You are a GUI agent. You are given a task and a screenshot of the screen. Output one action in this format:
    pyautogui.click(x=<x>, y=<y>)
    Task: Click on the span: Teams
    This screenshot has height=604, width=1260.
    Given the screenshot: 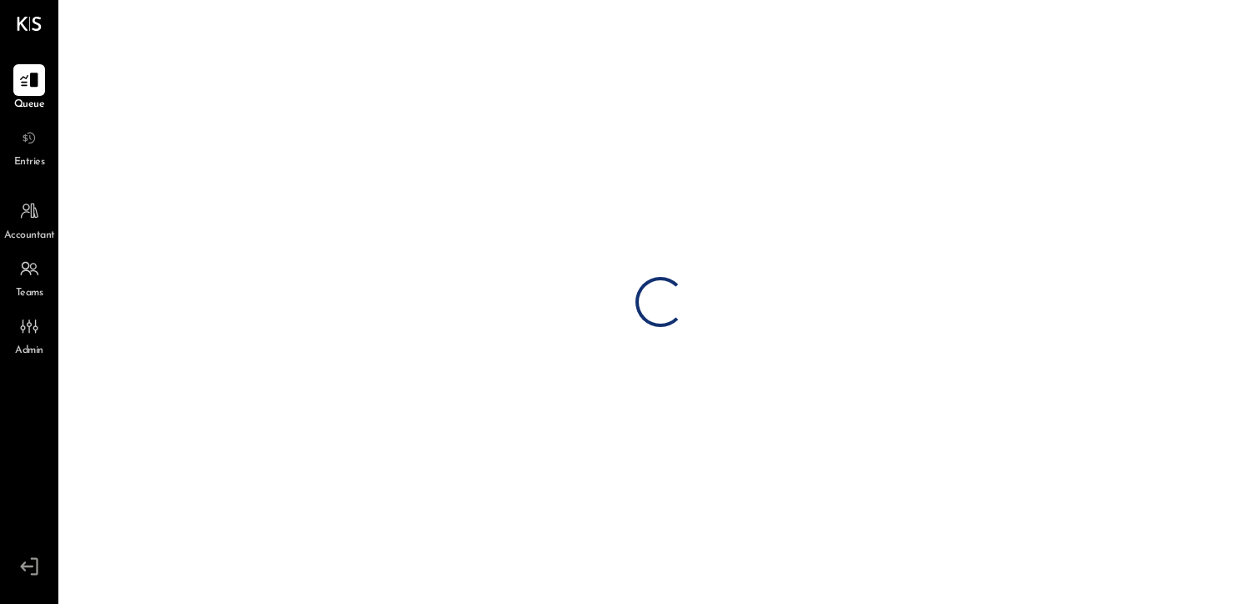 What is the action you would take?
    pyautogui.click(x=29, y=293)
    